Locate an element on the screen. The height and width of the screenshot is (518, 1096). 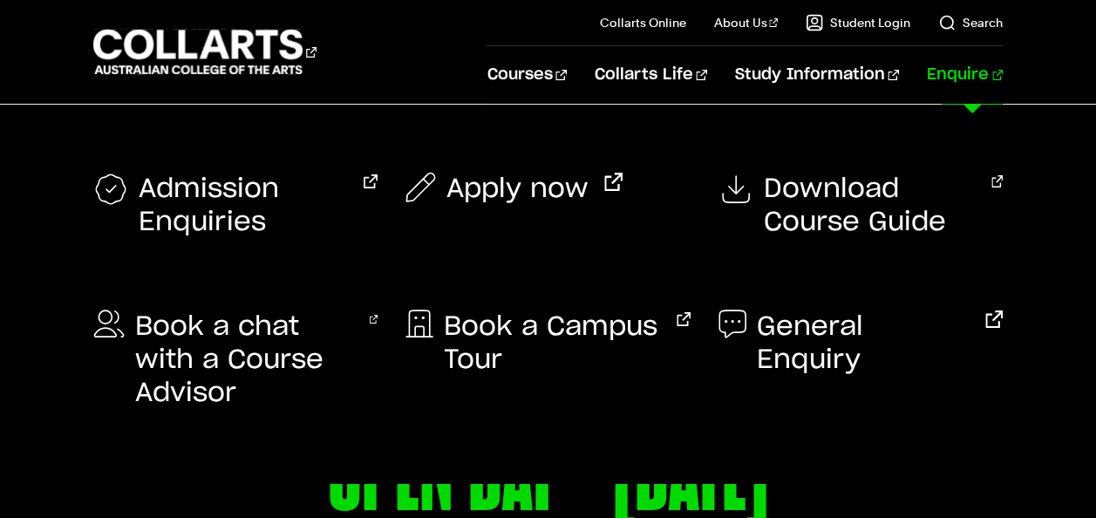
a: Search is located at coordinates (970, 23).